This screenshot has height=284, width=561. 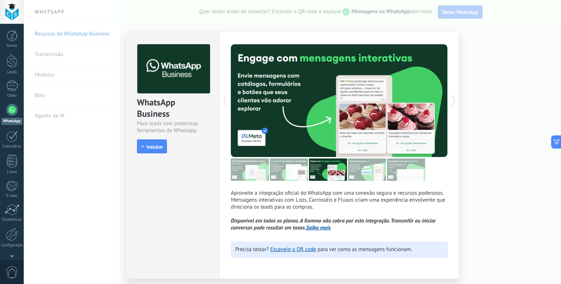 What do you see at coordinates (12, 172) in the screenshot?
I see `div: Listas` at bounding box center [12, 172].